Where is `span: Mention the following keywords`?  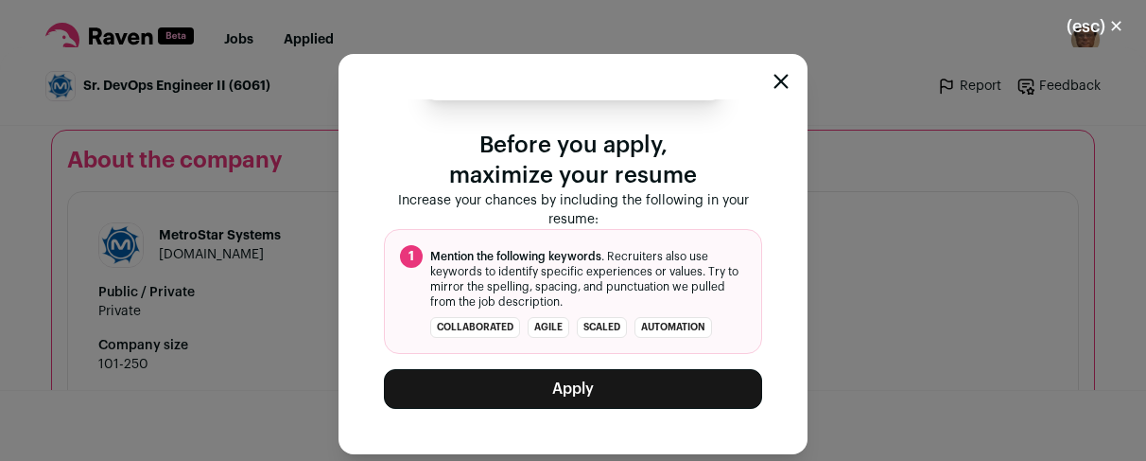 span: Mention the following keywords is located at coordinates (515, 256).